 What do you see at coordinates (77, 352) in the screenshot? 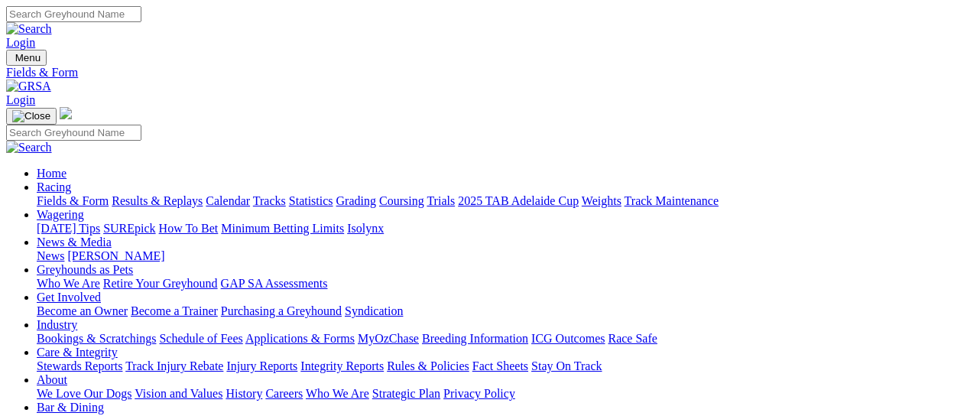
I see `a: Care & Integrity` at bounding box center [77, 352].